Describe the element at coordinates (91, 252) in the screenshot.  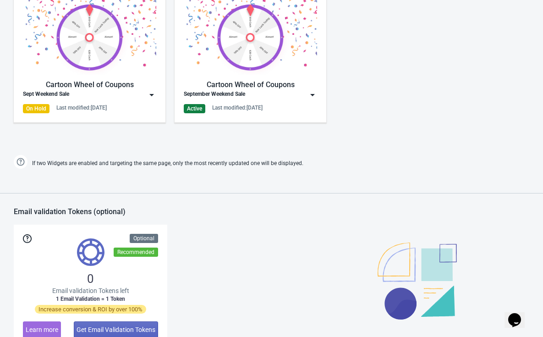
I see `img: tokens.svg` at that location.